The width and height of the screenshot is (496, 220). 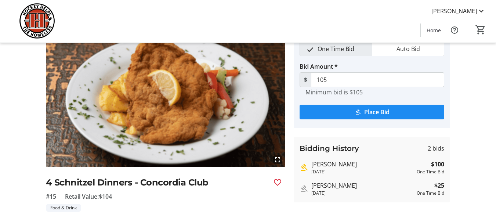 I want to click on a: Home, so click(x=434, y=30).